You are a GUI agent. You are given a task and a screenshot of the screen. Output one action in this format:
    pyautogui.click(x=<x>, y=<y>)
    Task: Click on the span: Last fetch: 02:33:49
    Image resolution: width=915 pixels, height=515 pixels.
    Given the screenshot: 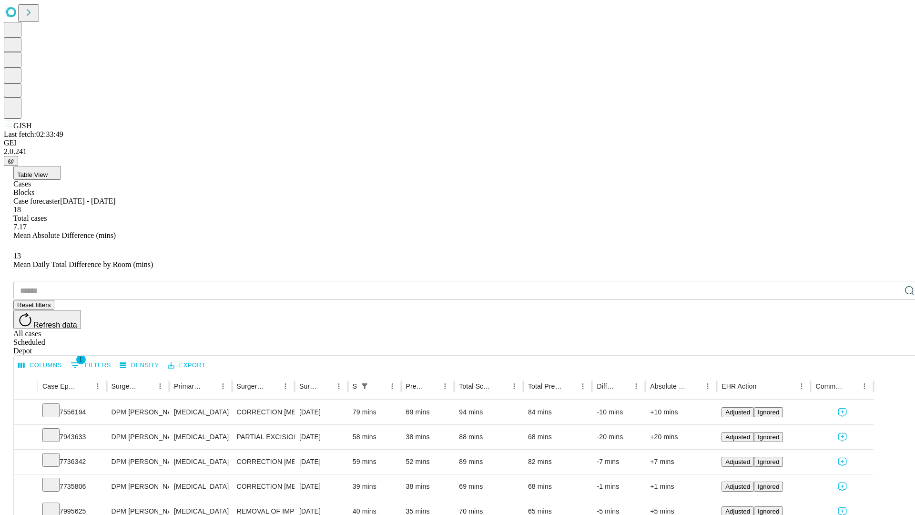 What is the action you would take?
    pyautogui.click(x=33, y=134)
    